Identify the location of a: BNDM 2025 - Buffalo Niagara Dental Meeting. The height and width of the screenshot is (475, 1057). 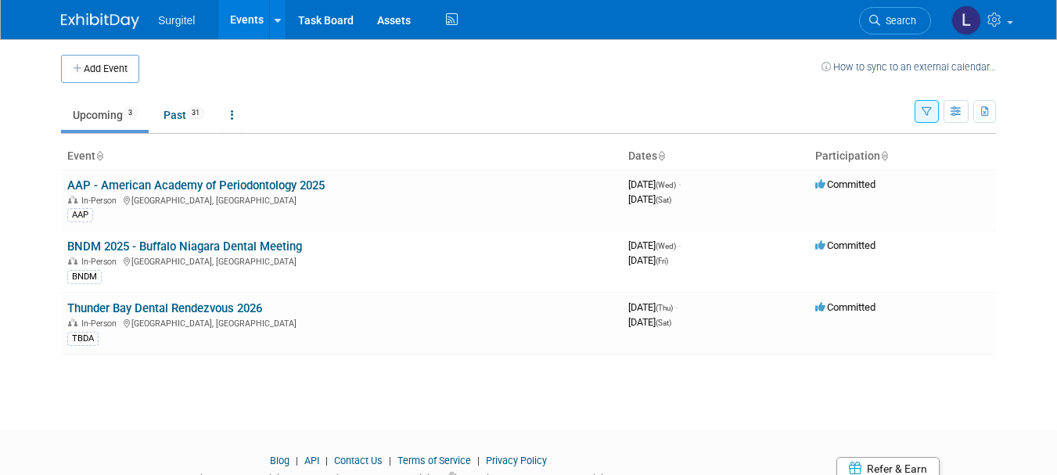
(185, 247).